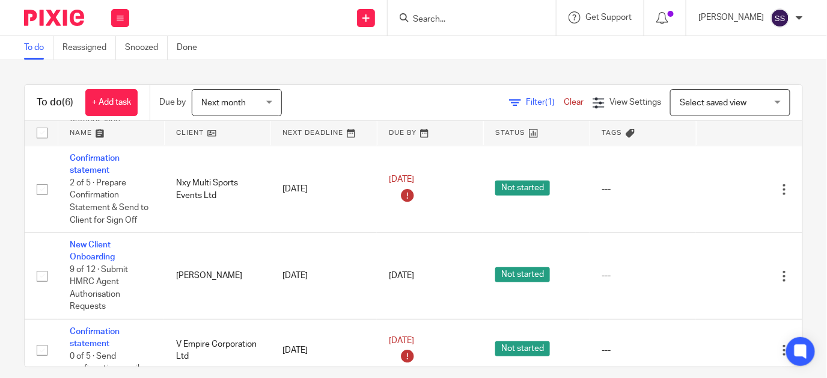 The image size is (827, 378). Describe the element at coordinates (55, 102) in the screenshot. I see `h1: To do` at that location.